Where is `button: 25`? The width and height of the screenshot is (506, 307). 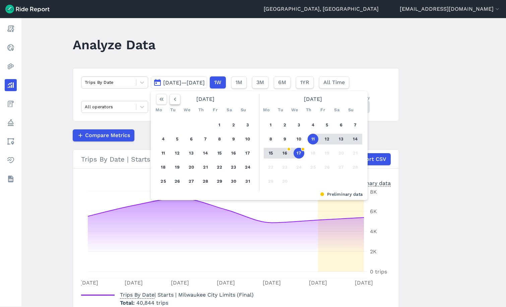
button: 25 is located at coordinates (163, 181).